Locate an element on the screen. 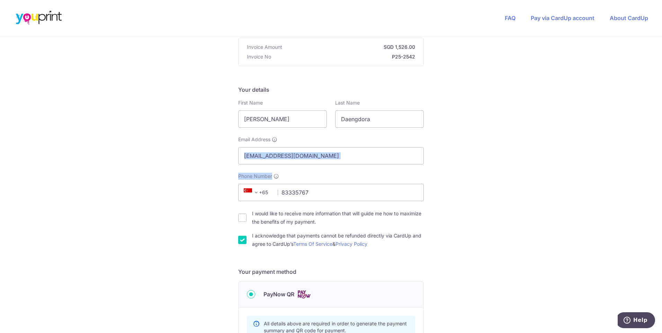 The width and height of the screenshot is (662, 333). span: Email Address is located at coordinates (254, 140).